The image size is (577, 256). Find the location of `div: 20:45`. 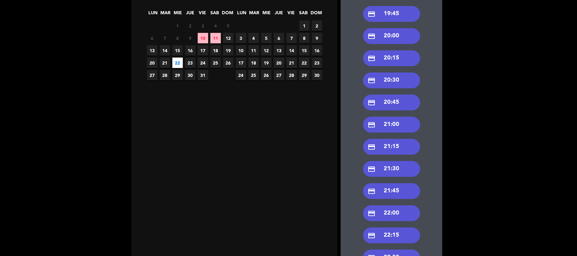

div: 20:45 is located at coordinates (391, 103).